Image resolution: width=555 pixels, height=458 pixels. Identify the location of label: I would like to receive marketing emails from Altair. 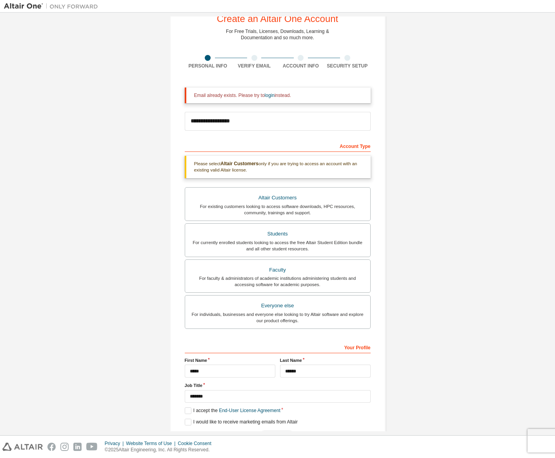
(241, 422).